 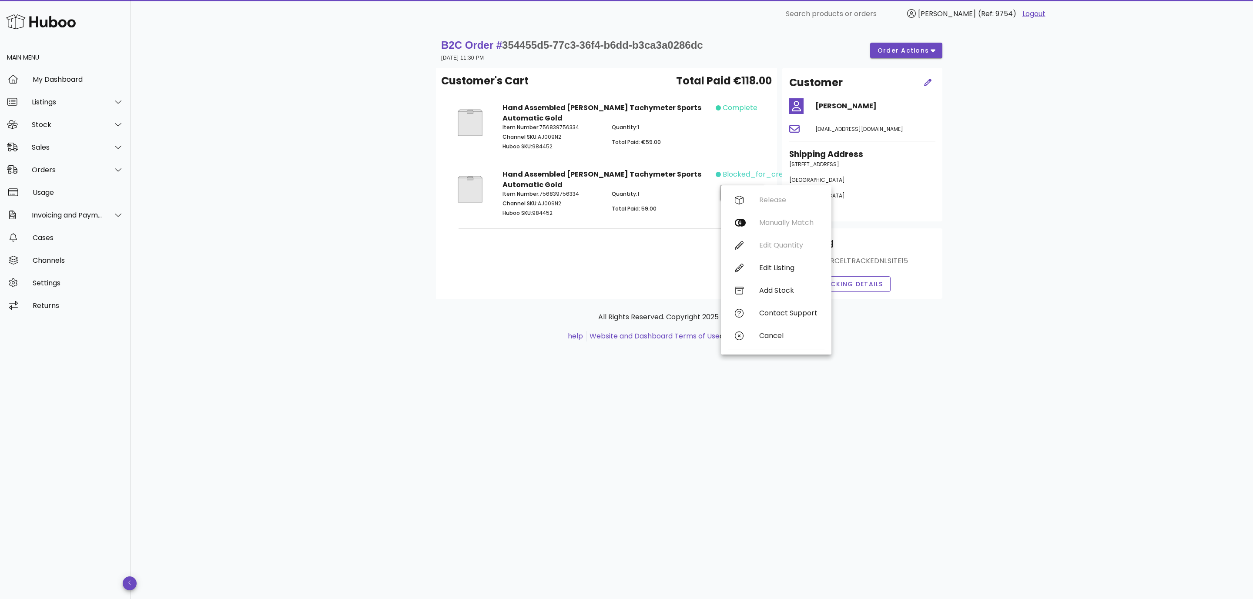 What do you see at coordinates (78, 305) in the screenshot?
I see `div: Returns` at bounding box center [78, 305].